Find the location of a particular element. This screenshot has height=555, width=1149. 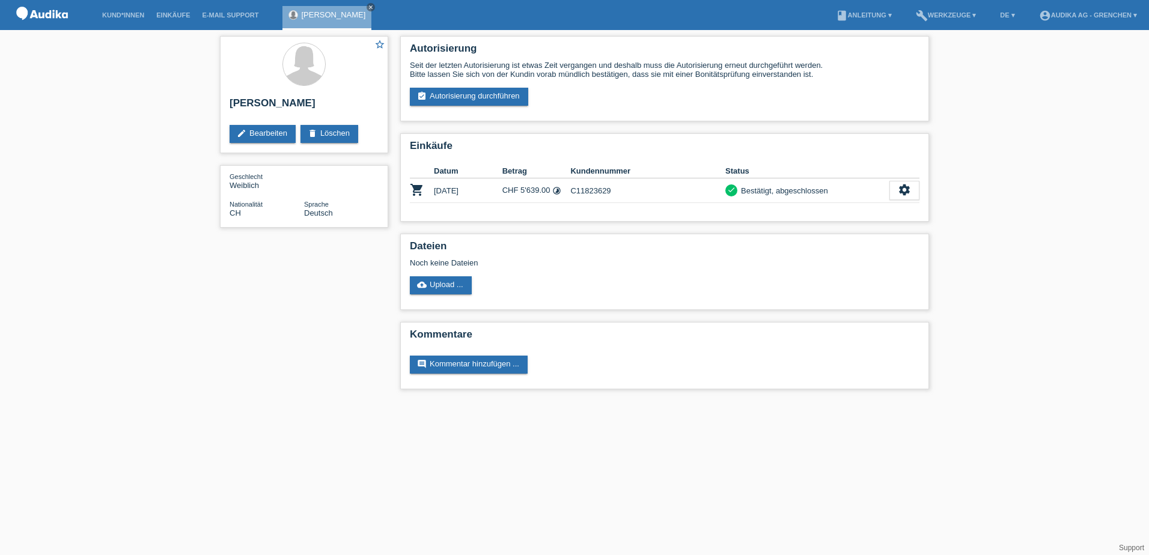

div: Seit der letzten Autorisierung ist etwas Zeit vergangen und deshalb muss die Autorisierung erneut... is located at coordinates (665, 70).